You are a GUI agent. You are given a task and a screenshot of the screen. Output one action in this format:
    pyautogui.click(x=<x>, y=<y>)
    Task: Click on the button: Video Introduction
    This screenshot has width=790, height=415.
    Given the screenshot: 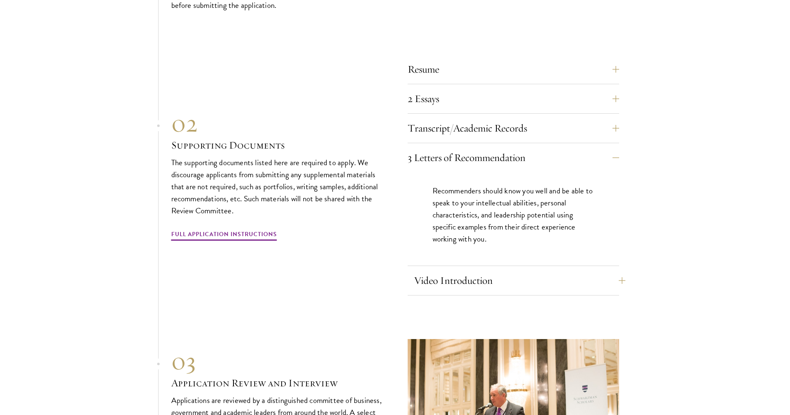 What is the action you would take?
    pyautogui.click(x=519, y=280)
    